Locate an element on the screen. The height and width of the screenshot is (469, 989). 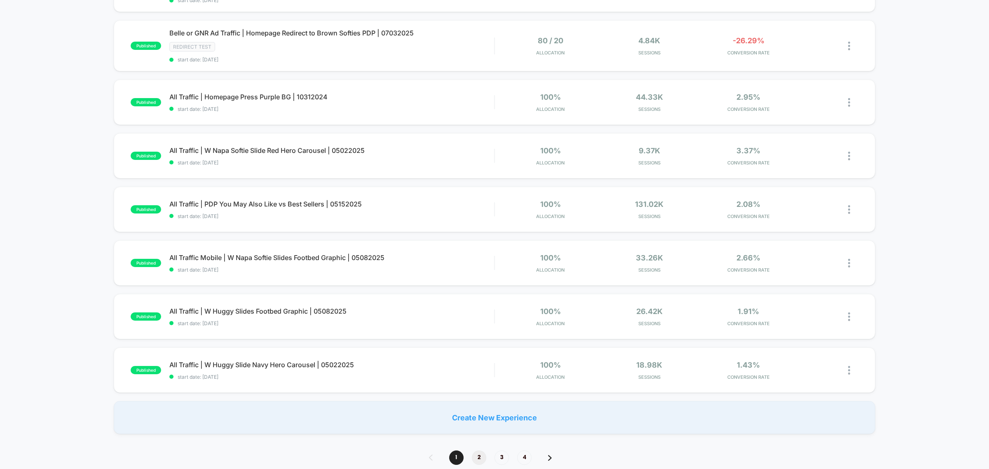
span: 9.37k is located at coordinates (649, 150).